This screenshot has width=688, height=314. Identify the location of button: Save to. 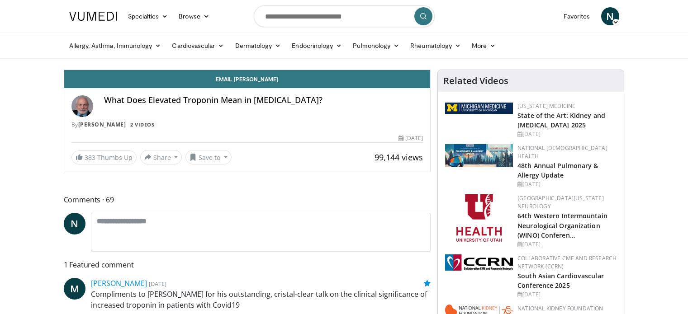
(209, 157).